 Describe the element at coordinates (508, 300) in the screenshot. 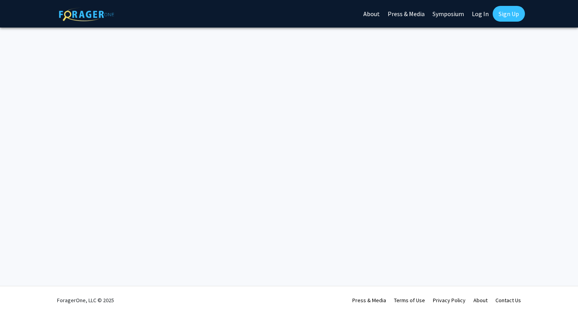

I see `a: Contact Us` at that location.